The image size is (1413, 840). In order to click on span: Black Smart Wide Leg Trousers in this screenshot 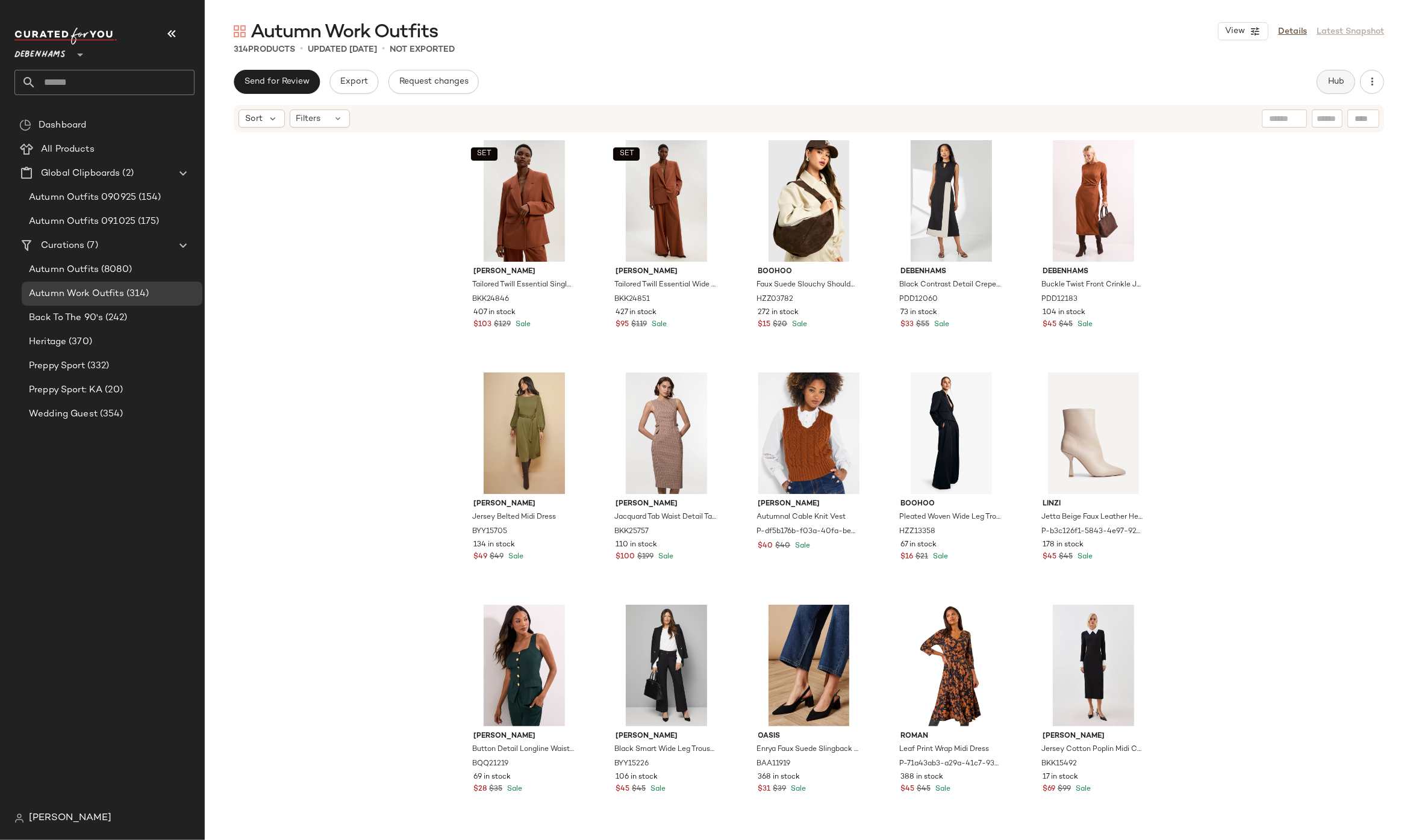, I will do `click(665, 750)`.